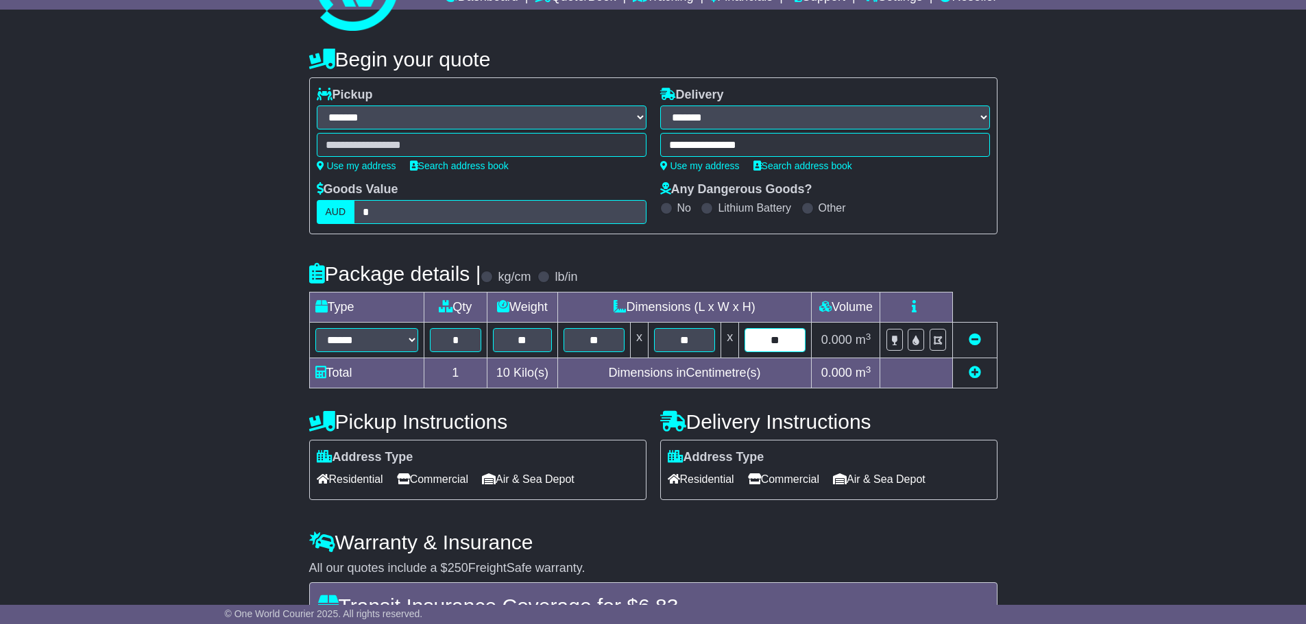  I want to click on td: Dimensions (L x W x H), so click(684, 308).